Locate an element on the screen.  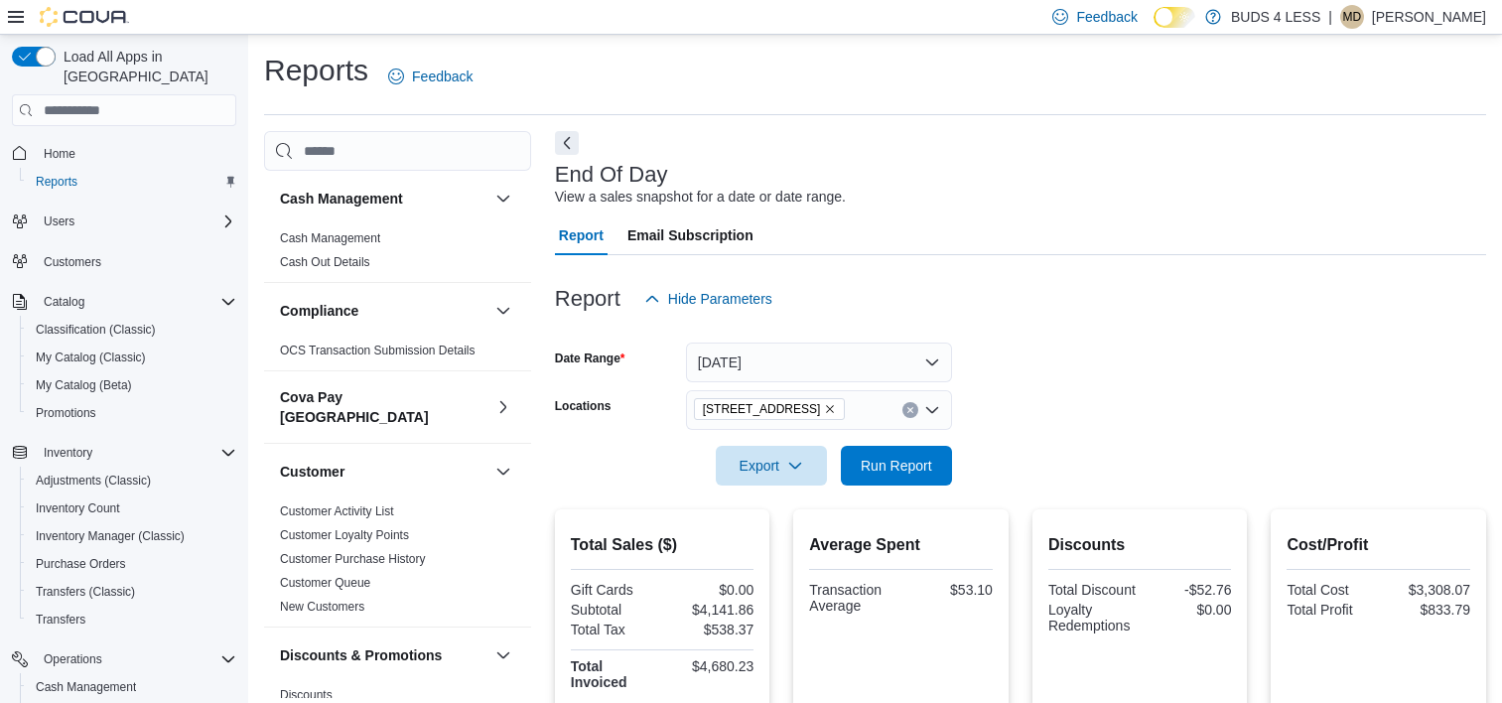
label: Locations is located at coordinates (583, 406).